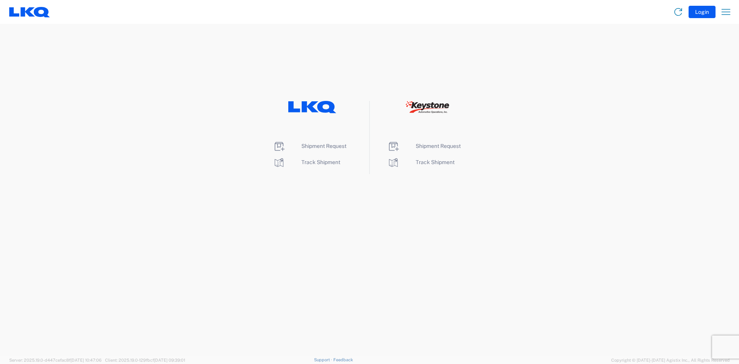  I want to click on a: Support, so click(324, 359).